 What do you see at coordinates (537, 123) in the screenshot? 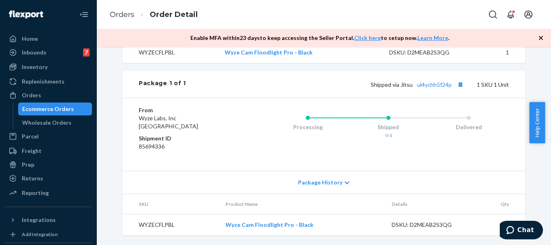
I see `span: Help Center` at bounding box center [537, 123].